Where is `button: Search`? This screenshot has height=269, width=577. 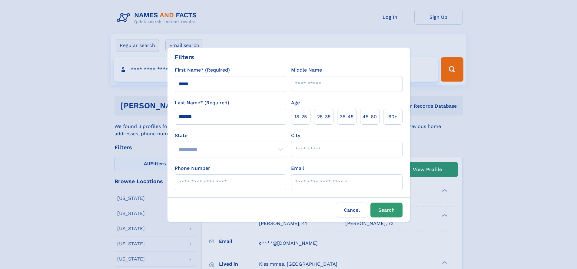
button: Search is located at coordinates (386, 210).